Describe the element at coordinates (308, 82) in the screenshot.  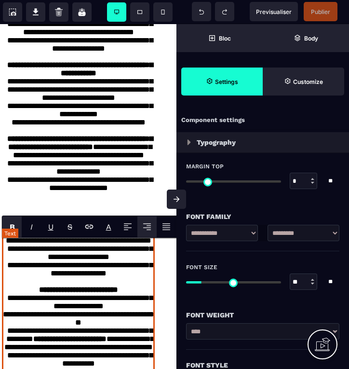
I see `strong: Customize` at that location.